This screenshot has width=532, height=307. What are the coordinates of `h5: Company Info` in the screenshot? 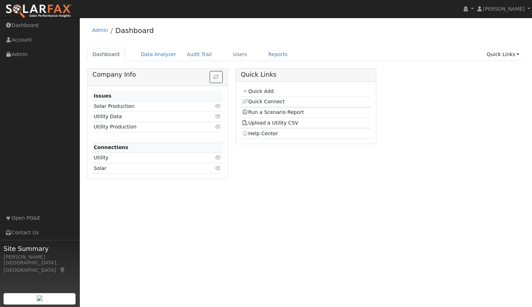 It's located at (158, 74).